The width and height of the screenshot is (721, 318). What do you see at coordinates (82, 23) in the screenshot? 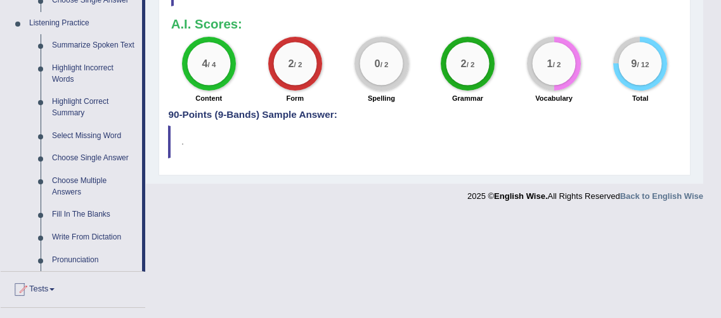
I see `a: Listening Practice` at bounding box center [82, 23].